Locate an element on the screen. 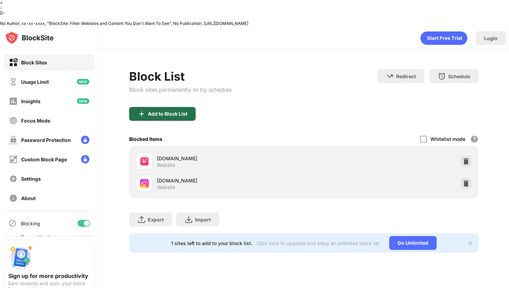  div: Custom Block Page is located at coordinates (44, 159).